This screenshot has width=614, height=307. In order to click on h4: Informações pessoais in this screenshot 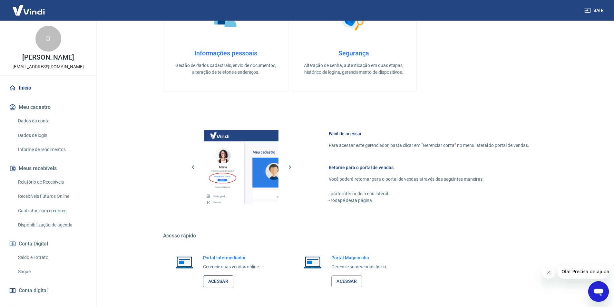, I will do `click(226, 53)`.